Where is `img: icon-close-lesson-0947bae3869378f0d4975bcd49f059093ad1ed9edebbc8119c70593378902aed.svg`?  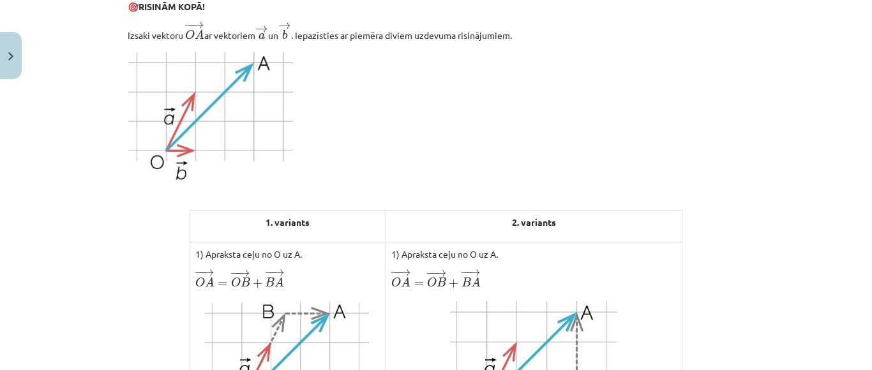
img: icon-close-lesson-0947bae3869378f0d4975bcd49f059093ad1ed9edebbc8119c70593378902aed.svg is located at coordinates (11, 56).